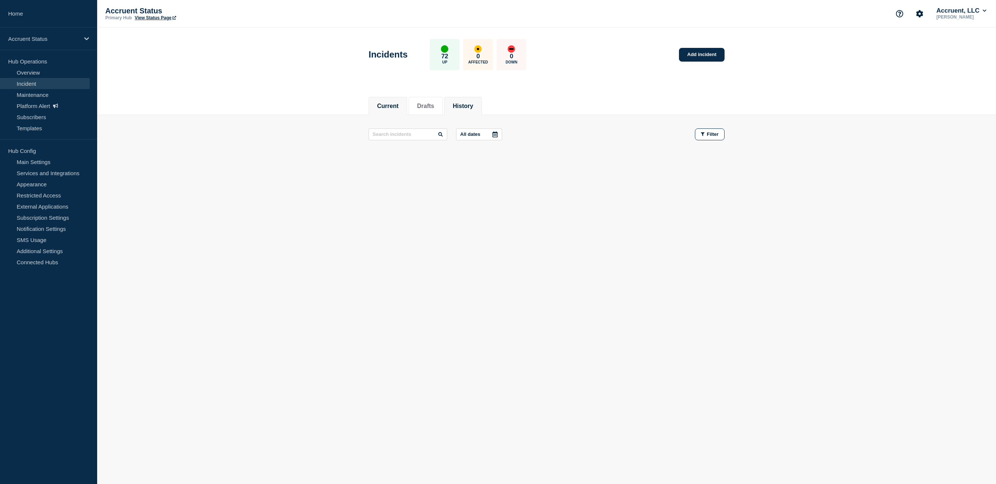 The height and width of the screenshot is (484, 996). What do you see at coordinates (118, 18) in the screenshot?
I see `p: Primary Hub` at bounding box center [118, 18].